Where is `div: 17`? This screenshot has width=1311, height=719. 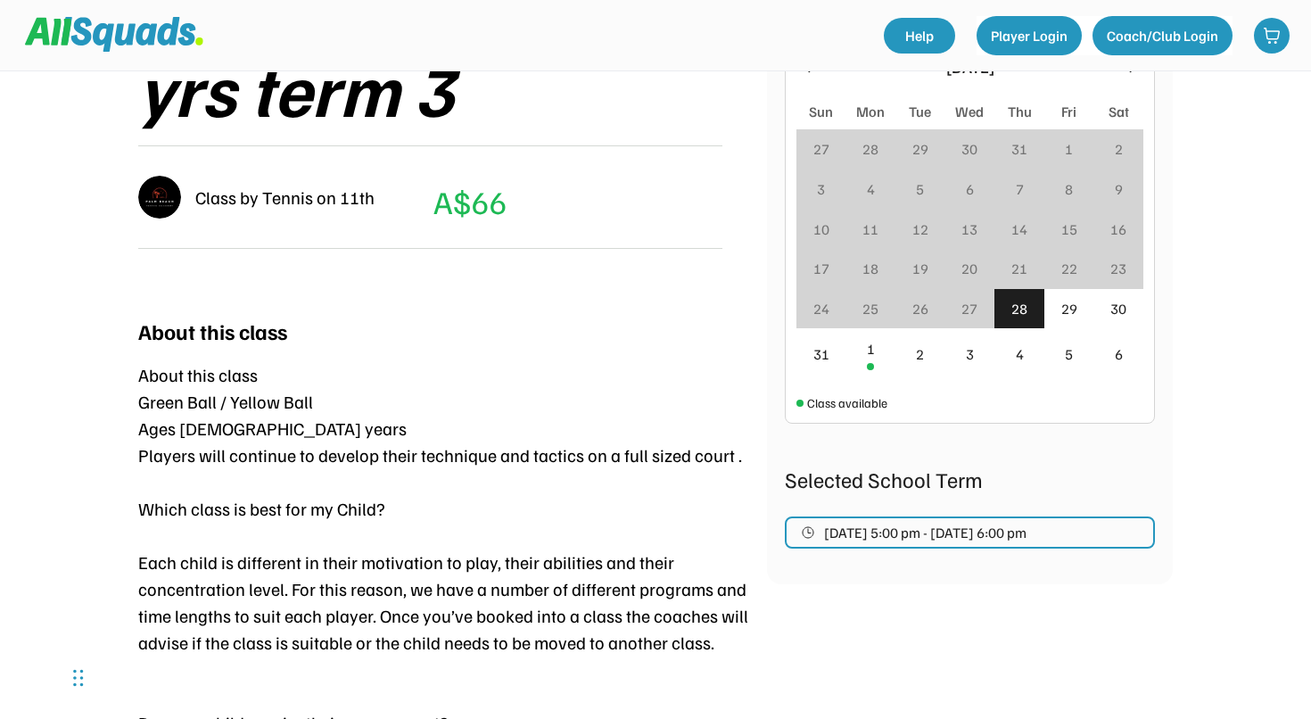 div: 17 is located at coordinates (822, 269).